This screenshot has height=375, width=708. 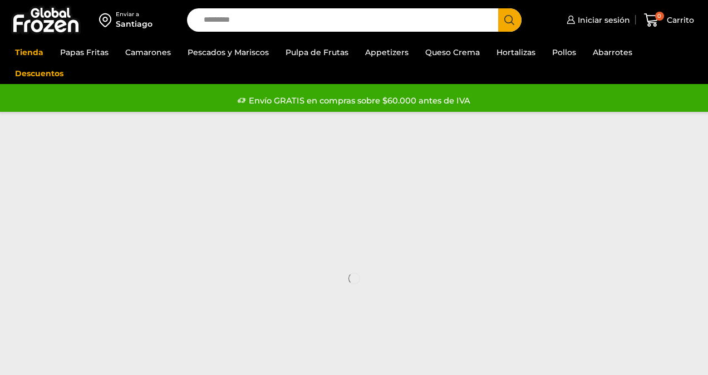 I want to click on a: Descuentos, so click(x=39, y=74).